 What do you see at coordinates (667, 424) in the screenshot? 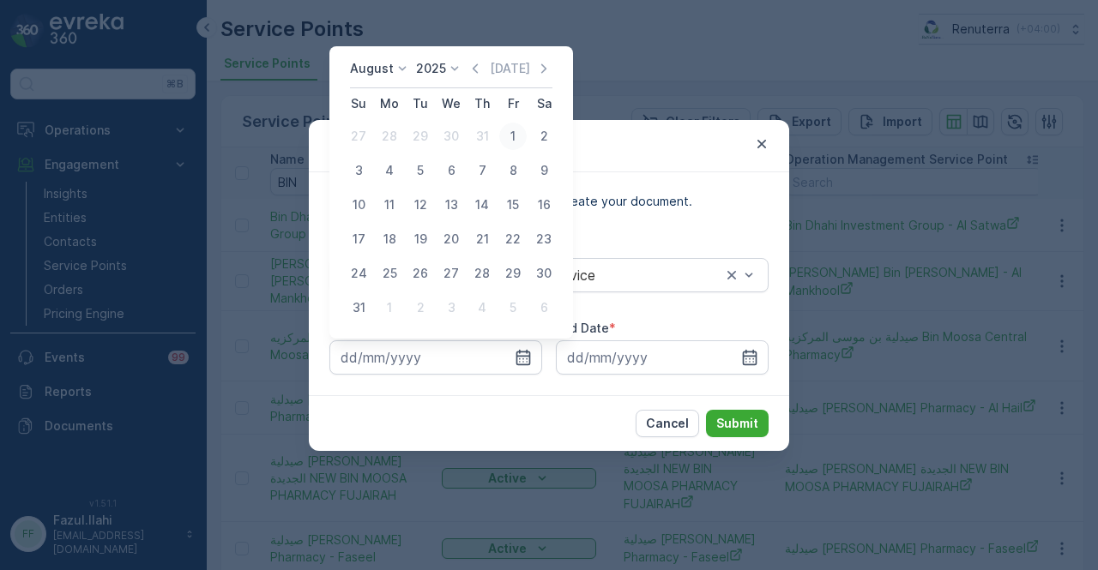
I see `p: Cancel` at bounding box center [667, 424].